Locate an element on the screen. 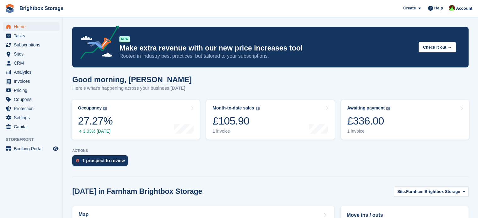 This screenshot has height=218, width=478. a: Brightbox Storage is located at coordinates (41, 8).